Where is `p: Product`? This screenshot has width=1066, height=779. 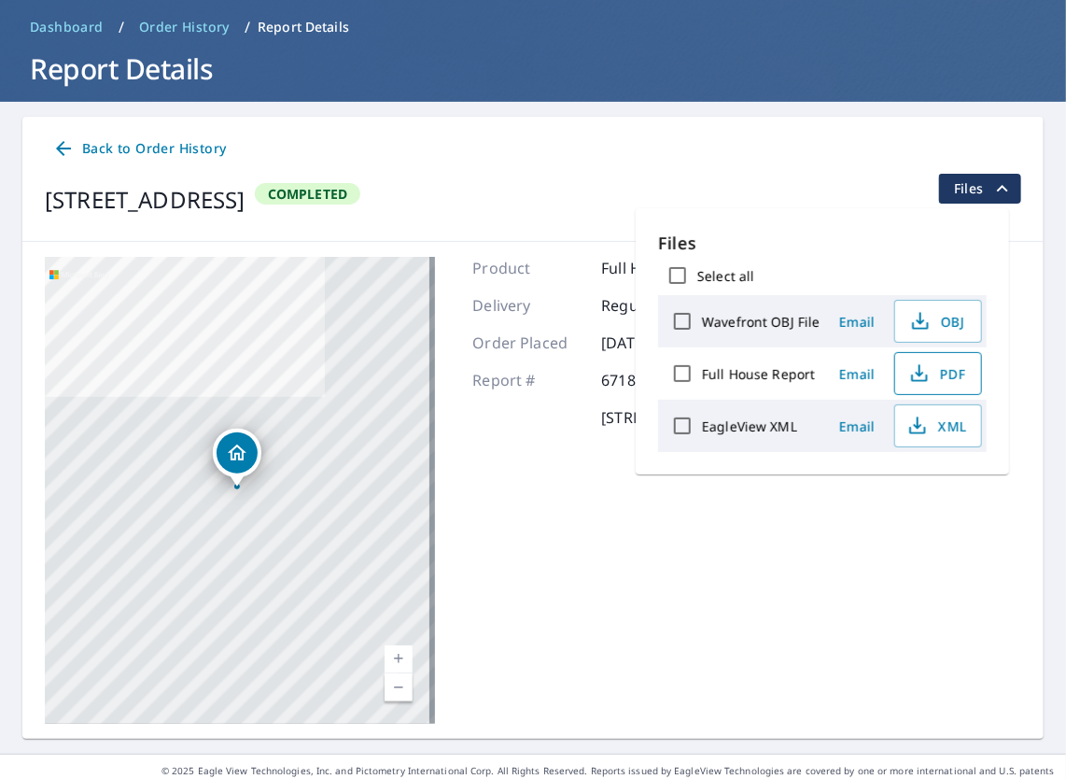
p: Product is located at coordinates (528, 268).